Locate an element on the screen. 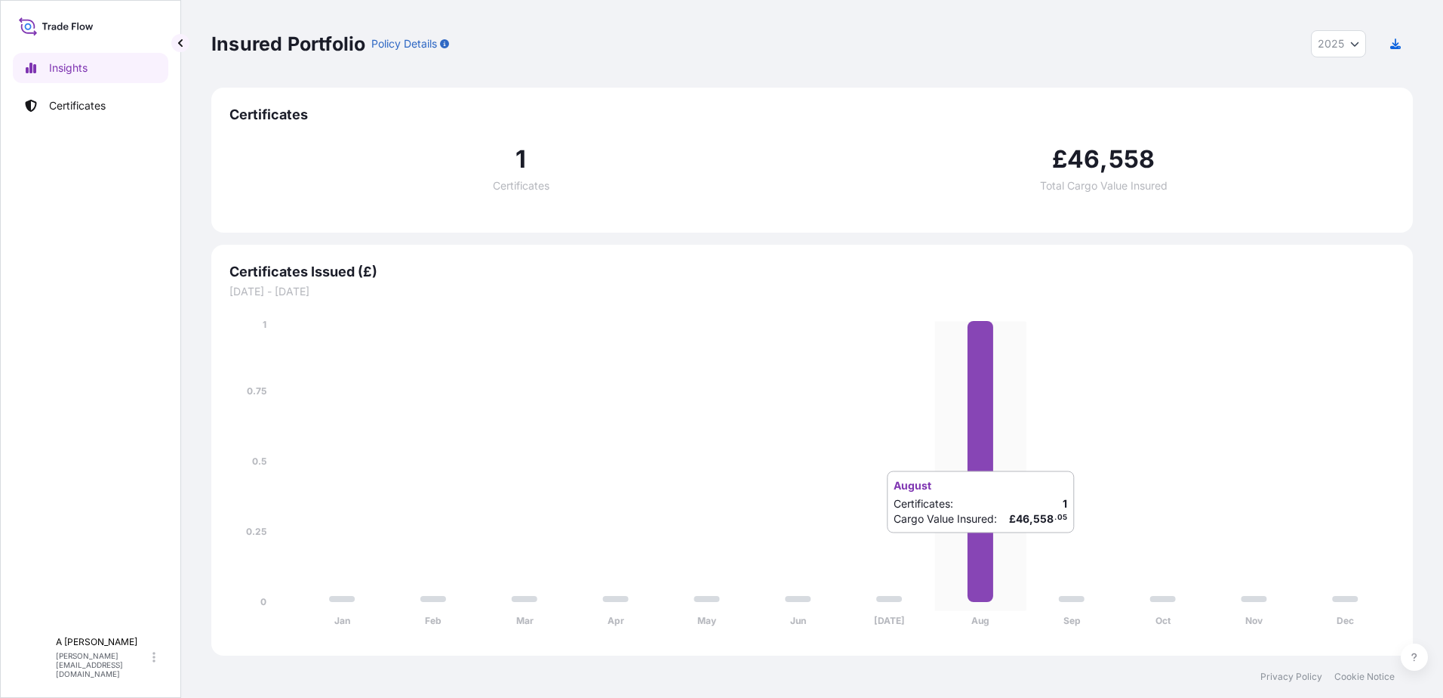  p: Privacy Policy is located at coordinates (1292, 676).